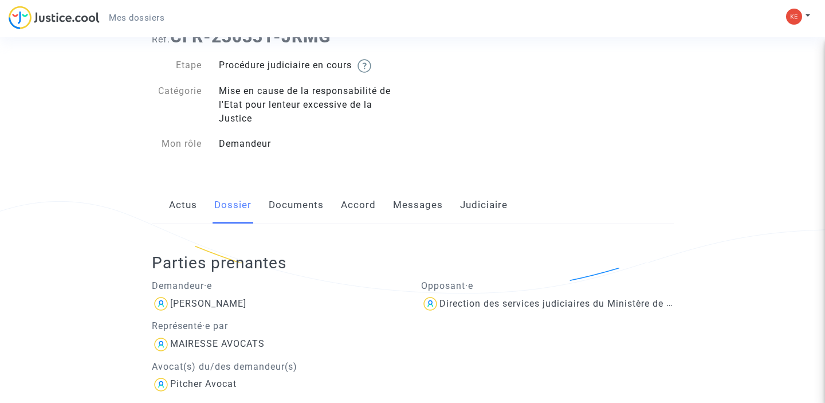  I want to click on p: Opposant·e, so click(547, 285).